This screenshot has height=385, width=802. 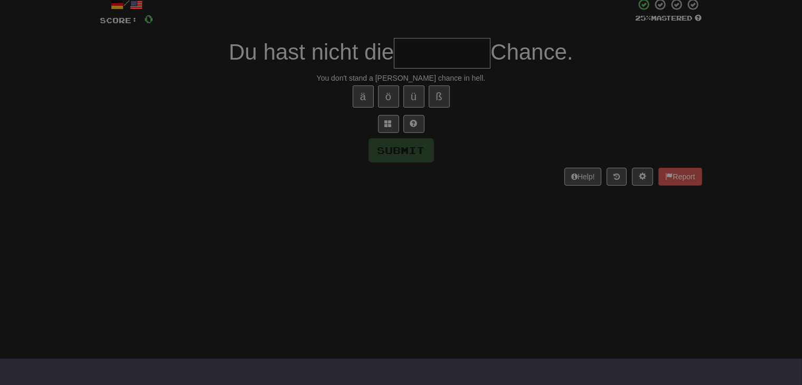 I want to click on span: Du hast nicht die, so click(x=311, y=52).